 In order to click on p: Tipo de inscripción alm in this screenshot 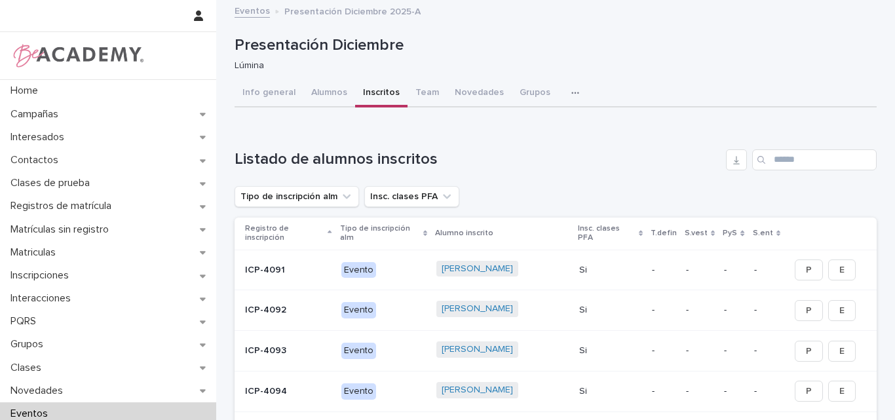, I will do `click(380, 233)`.